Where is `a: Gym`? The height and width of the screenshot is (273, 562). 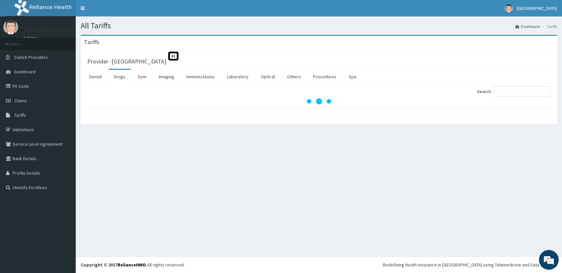 a: Gym is located at coordinates (142, 77).